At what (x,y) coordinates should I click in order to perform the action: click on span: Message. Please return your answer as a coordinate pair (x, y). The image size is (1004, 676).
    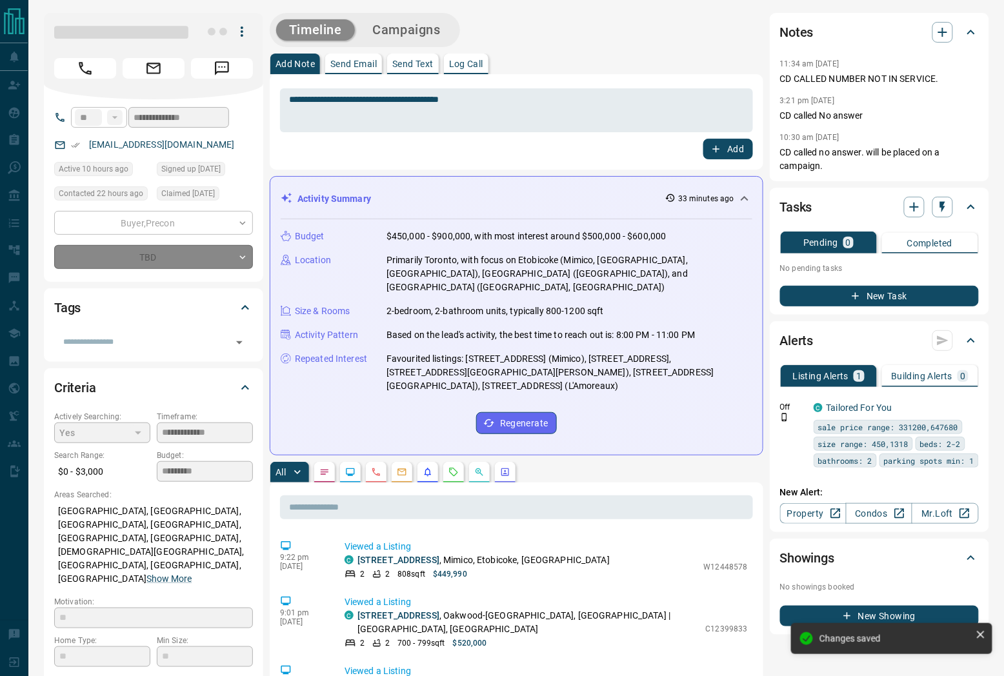
    Looking at the image, I should click on (222, 68).